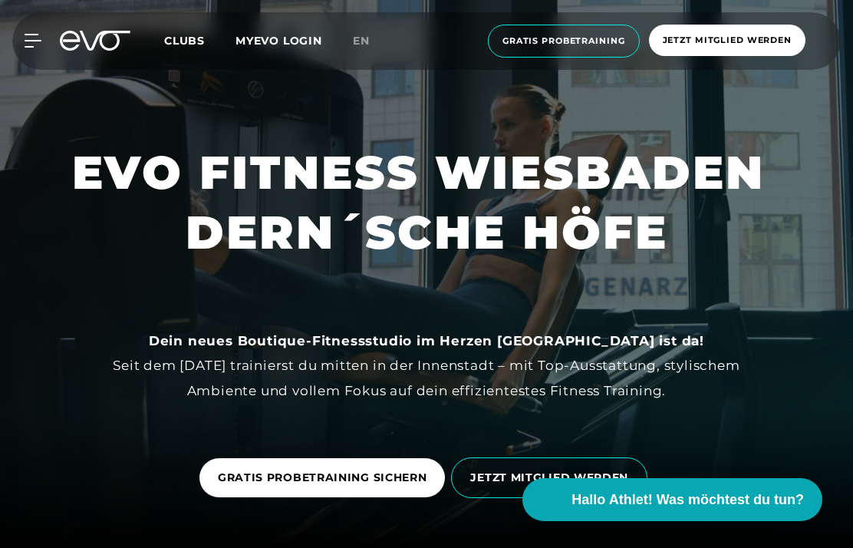 The image size is (853, 548). What do you see at coordinates (564, 41) in the screenshot?
I see `a: Gratis Probetraining` at bounding box center [564, 41].